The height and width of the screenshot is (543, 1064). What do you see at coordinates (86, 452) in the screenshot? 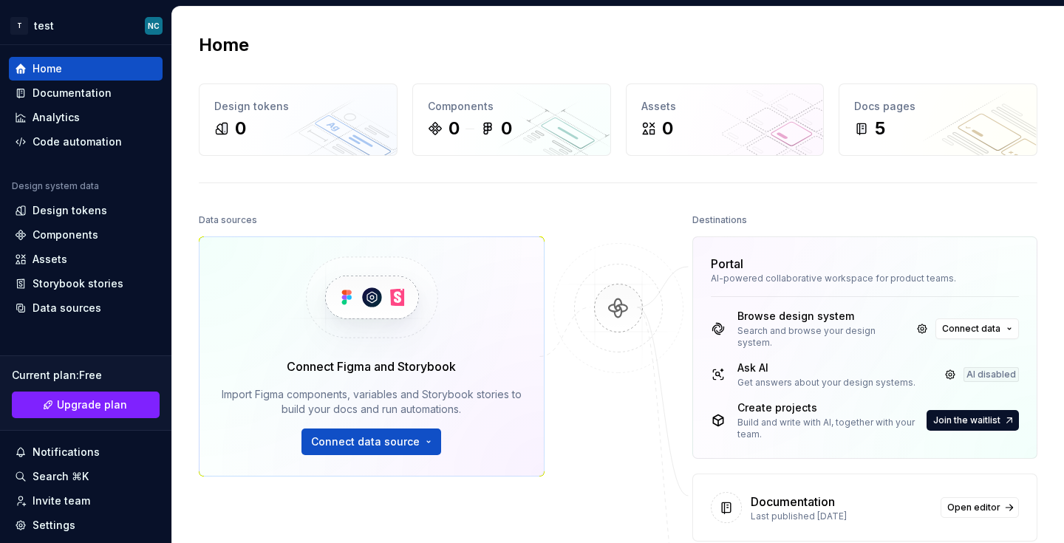
I see `button: Notifications` at bounding box center [86, 452].